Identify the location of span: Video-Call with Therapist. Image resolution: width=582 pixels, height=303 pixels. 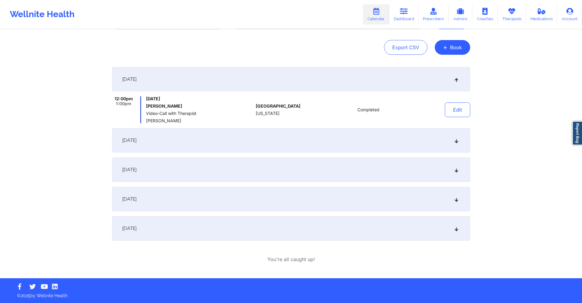
(199, 113).